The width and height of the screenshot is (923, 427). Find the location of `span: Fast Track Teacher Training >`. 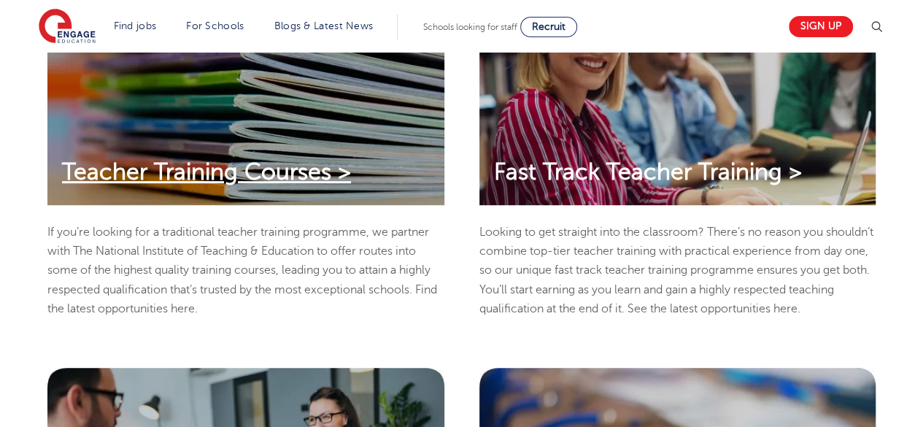

span: Fast Track Teacher Training > is located at coordinates (648, 171).